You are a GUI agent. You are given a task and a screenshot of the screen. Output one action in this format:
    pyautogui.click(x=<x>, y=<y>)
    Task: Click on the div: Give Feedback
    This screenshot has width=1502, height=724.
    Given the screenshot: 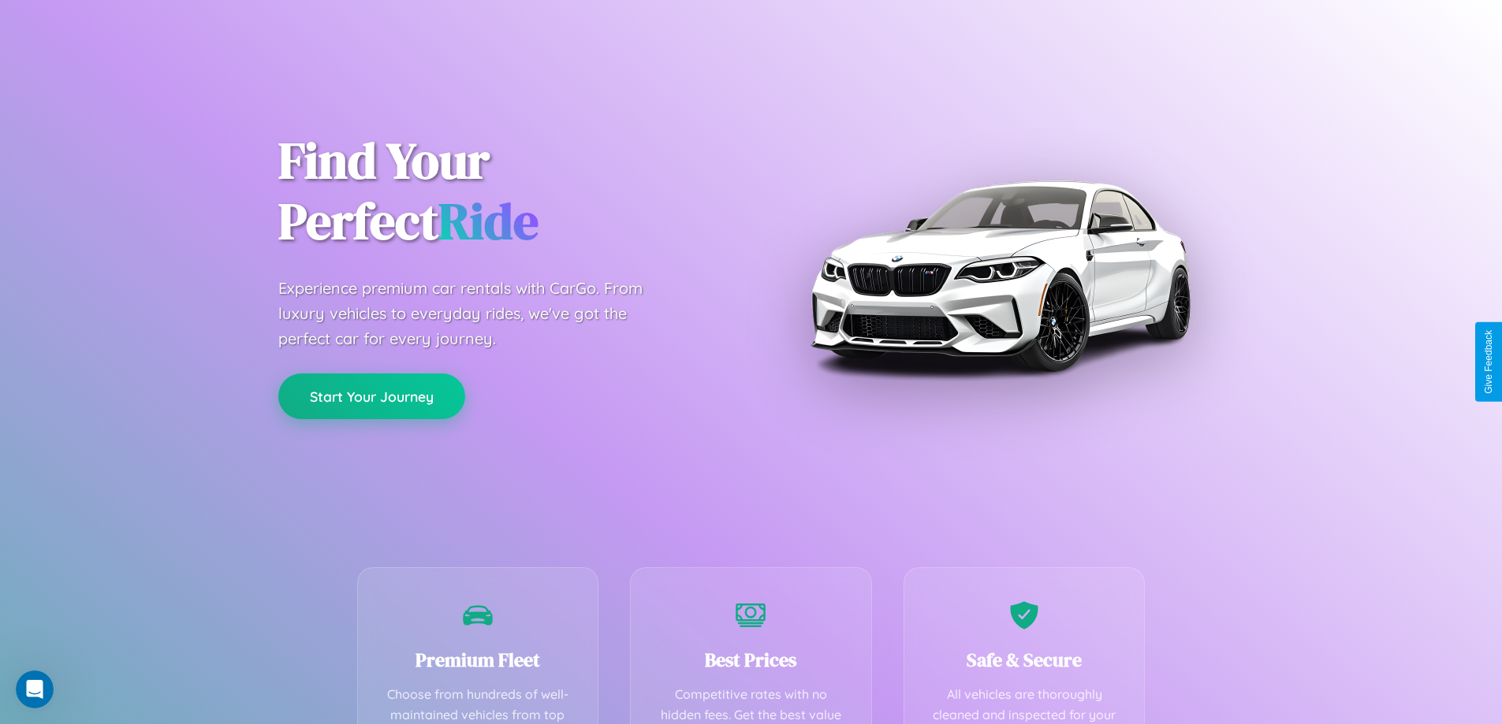 What is the action you would take?
    pyautogui.click(x=1488, y=362)
    